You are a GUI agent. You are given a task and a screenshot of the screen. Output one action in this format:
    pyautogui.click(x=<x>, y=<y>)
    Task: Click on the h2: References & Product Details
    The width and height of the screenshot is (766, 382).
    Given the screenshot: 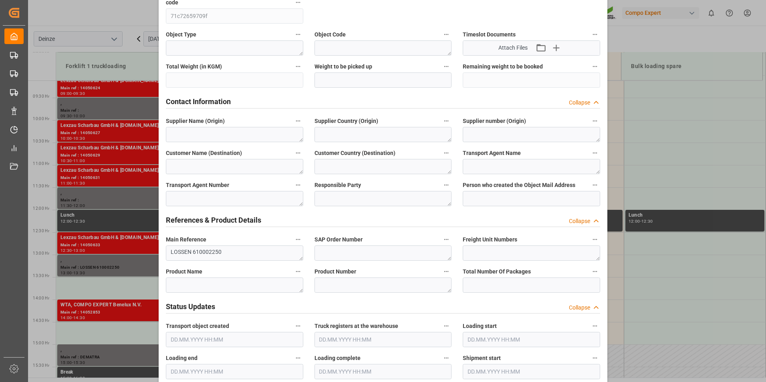 What is the action you would take?
    pyautogui.click(x=214, y=220)
    